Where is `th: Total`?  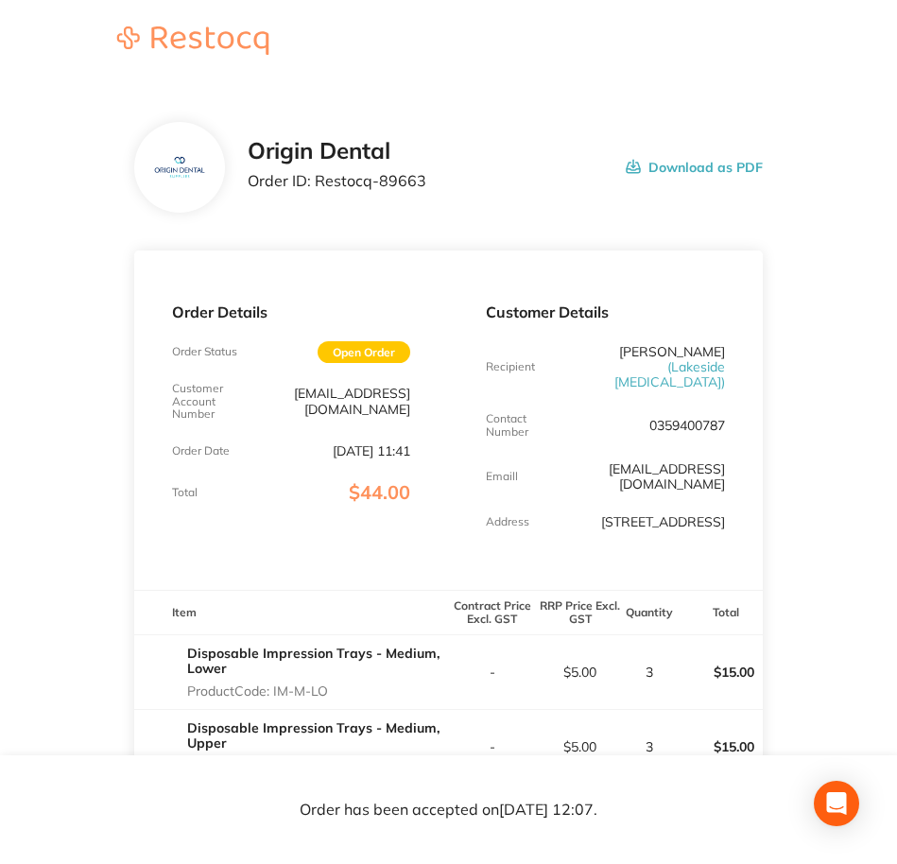 th: Total is located at coordinates (719, 612).